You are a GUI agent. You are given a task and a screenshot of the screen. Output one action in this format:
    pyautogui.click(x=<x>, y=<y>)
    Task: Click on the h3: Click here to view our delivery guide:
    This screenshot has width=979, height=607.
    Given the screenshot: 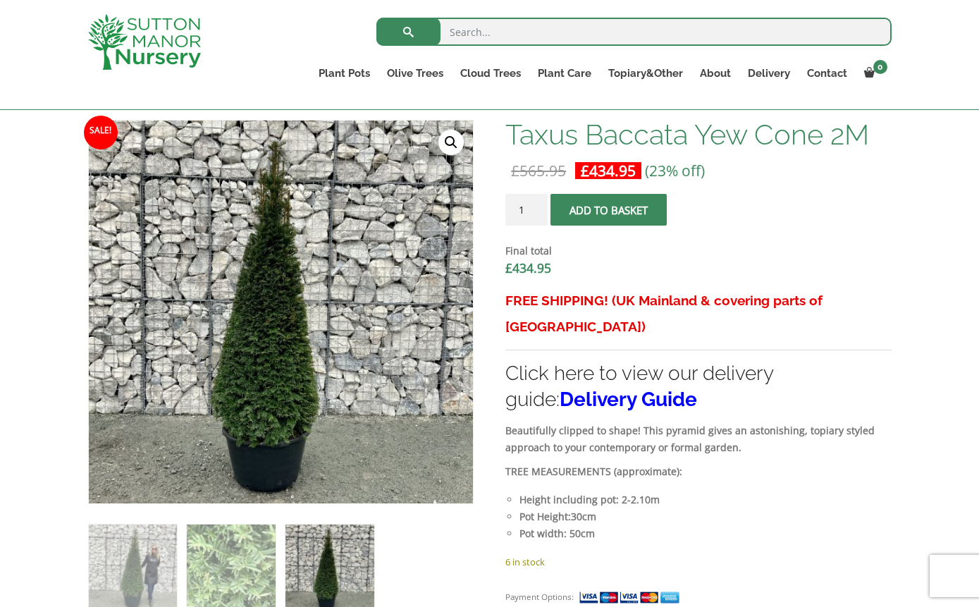 What is the action you would take?
    pyautogui.click(x=698, y=386)
    